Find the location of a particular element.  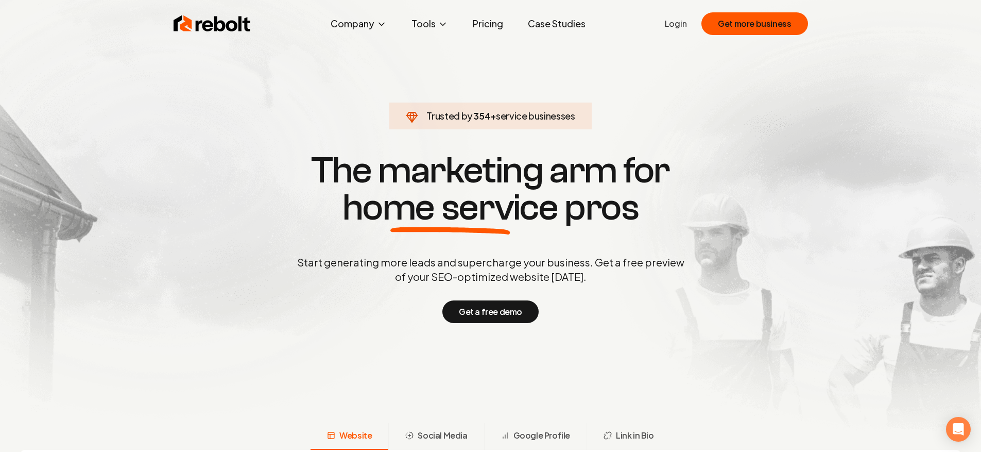

button: Google Profile is located at coordinates (535, 436).